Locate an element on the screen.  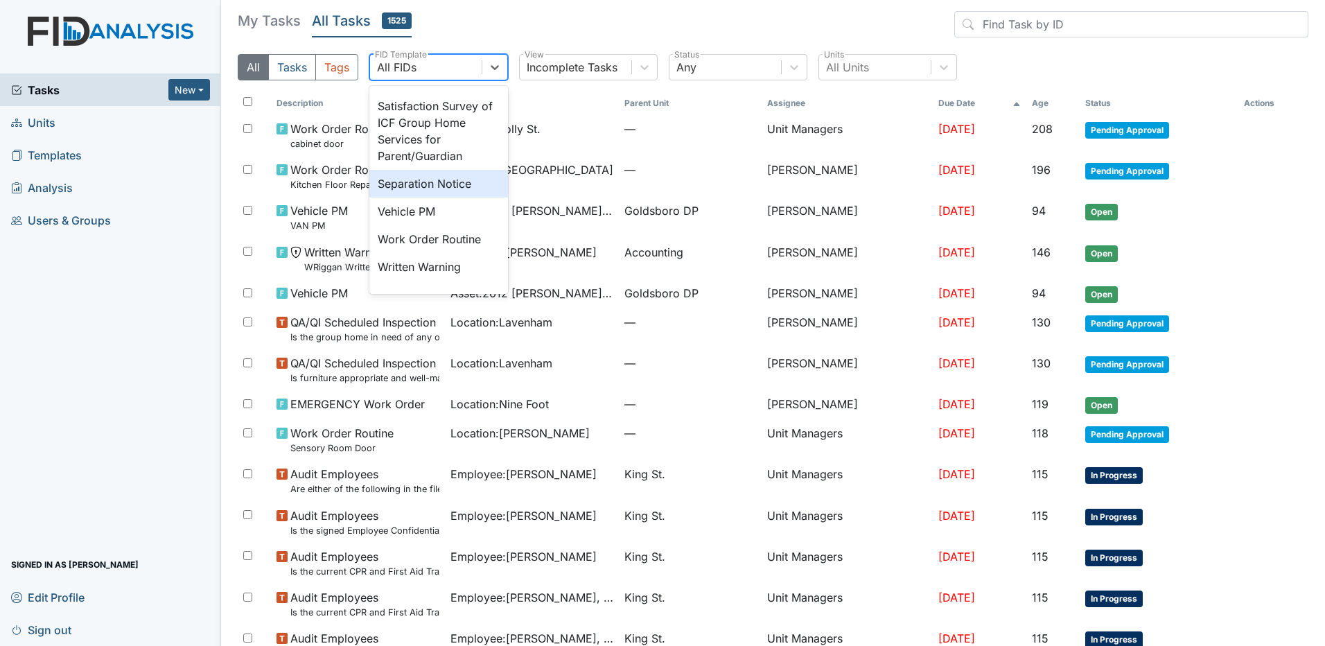
span: Units is located at coordinates (33, 122).